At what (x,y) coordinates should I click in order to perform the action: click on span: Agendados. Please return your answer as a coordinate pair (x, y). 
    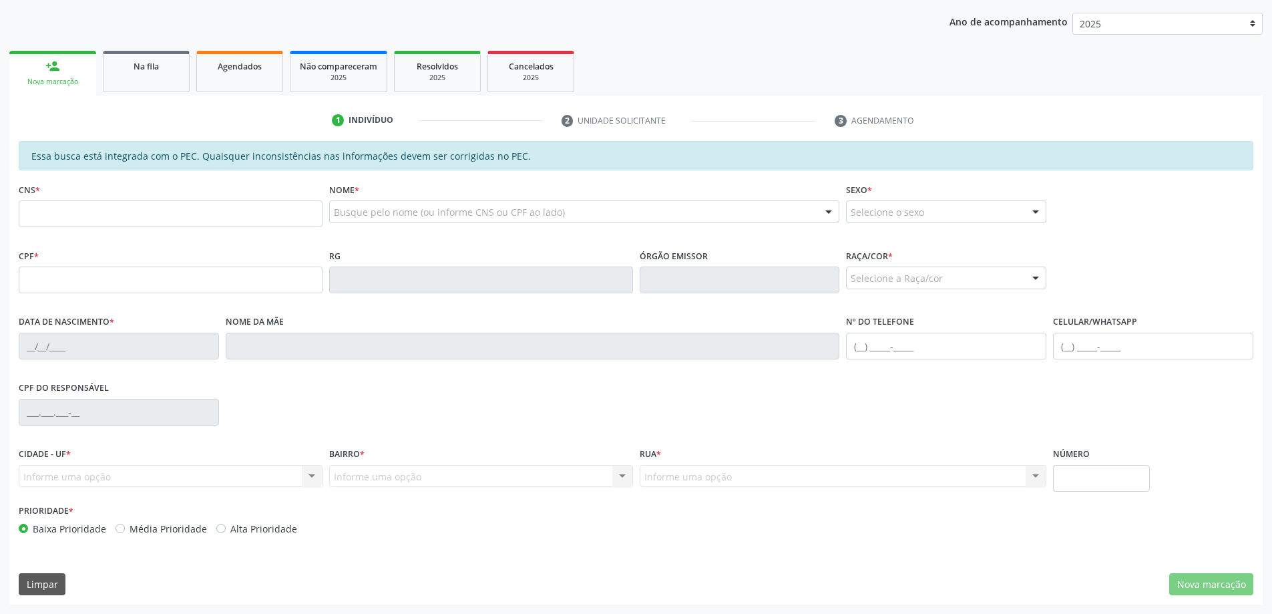
    Looking at the image, I should click on (240, 66).